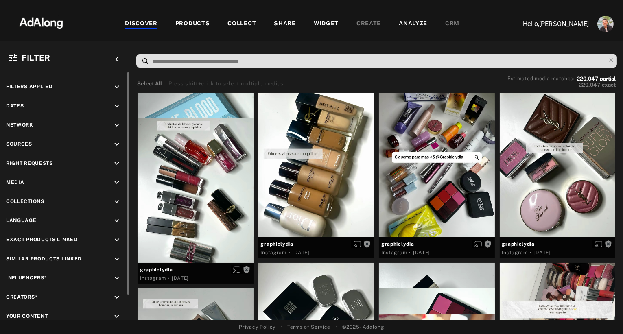  I want to click on div: ANALYZE, so click(413, 24).